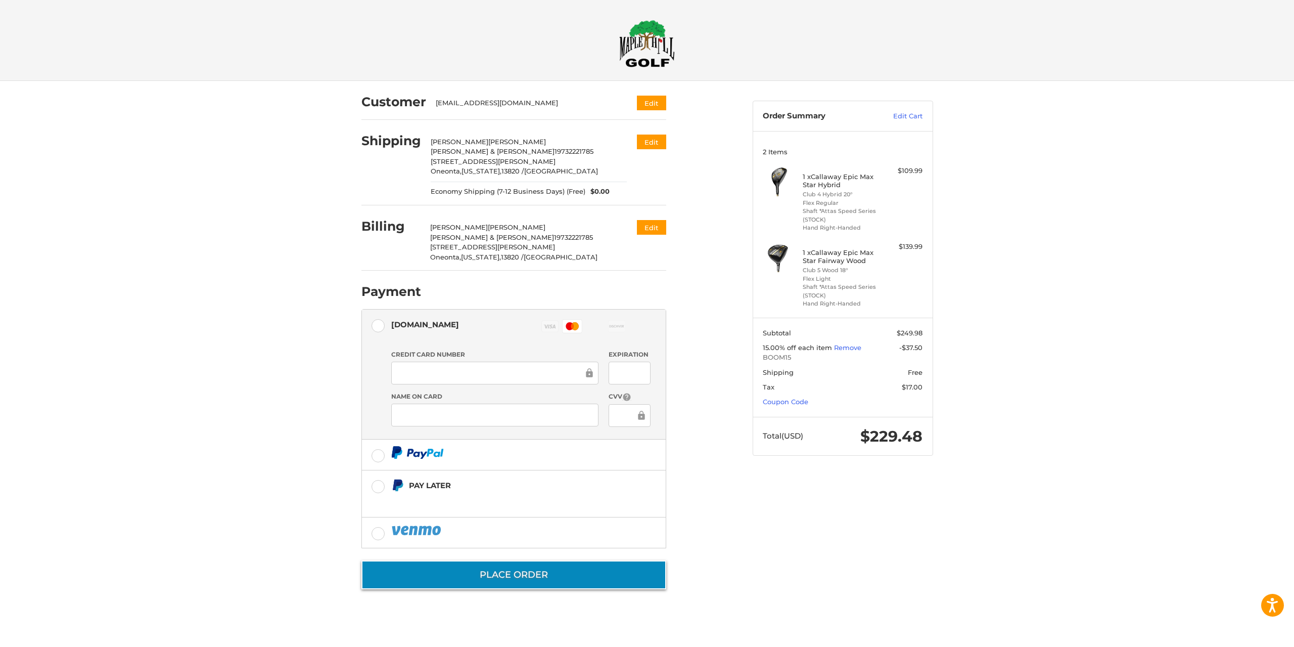 This screenshot has width=1294, height=647. What do you see at coordinates (786, 401) in the screenshot?
I see `a: Coupon Code` at bounding box center [786, 401].